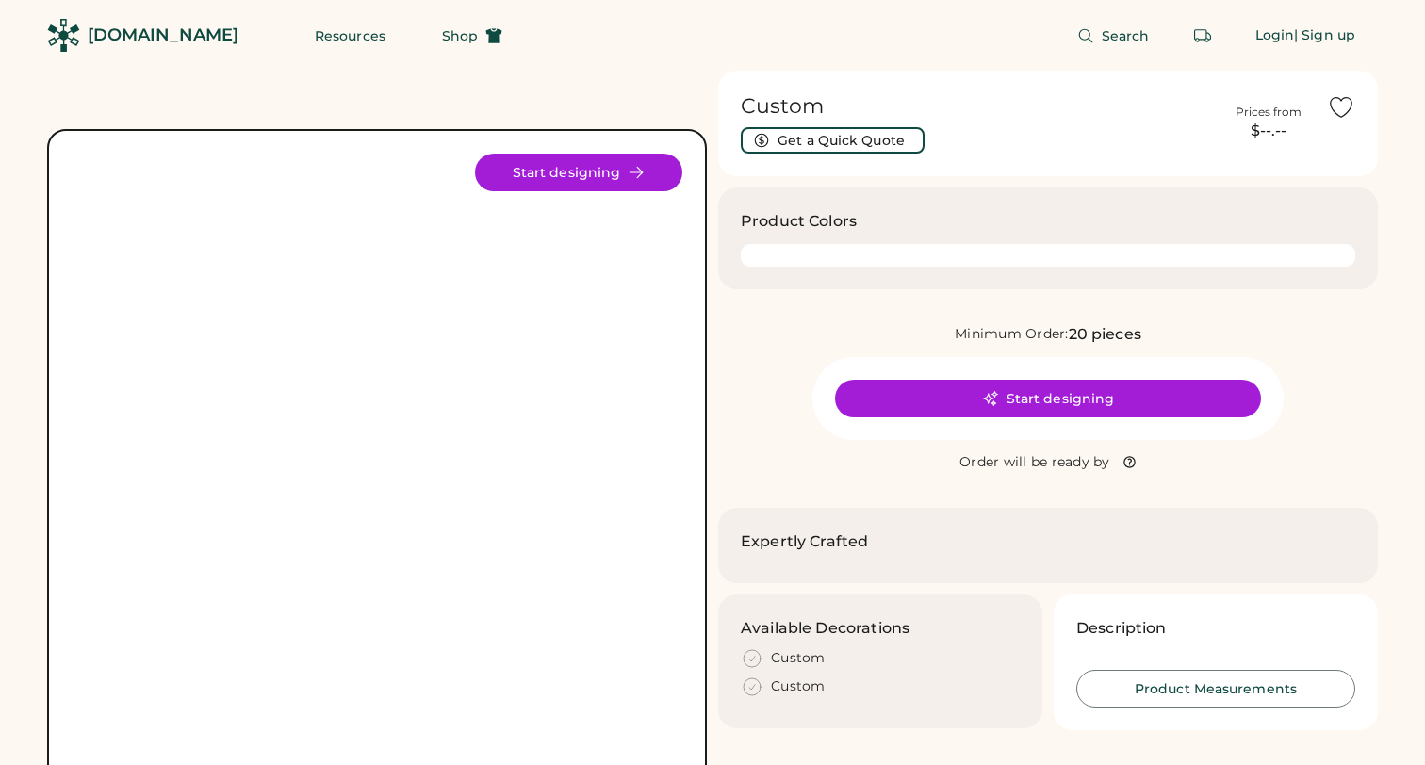 Image resolution: width=1425 pixels, height=765 pixels. Describe the element at coordinates (1011, 335) in the screenshot. I see `div: Minimum Order:` at that location.